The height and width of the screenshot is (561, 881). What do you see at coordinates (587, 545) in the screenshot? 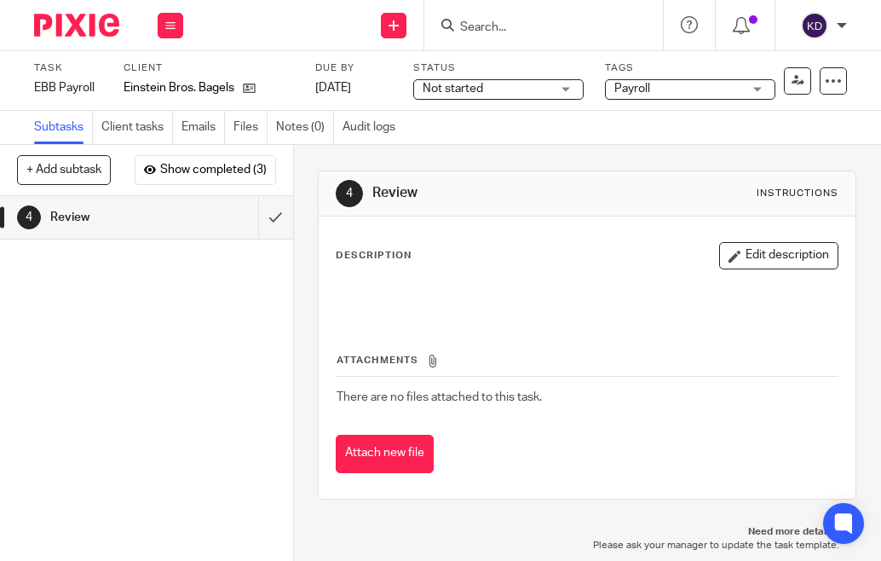
I see `p: Please ask your manager to update the task template.` at bounding box center [587, 545].